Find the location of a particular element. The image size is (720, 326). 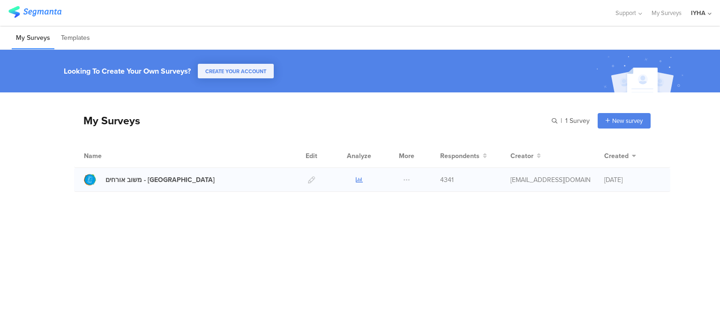

button: Respondents is located at coordinates (464, 156).